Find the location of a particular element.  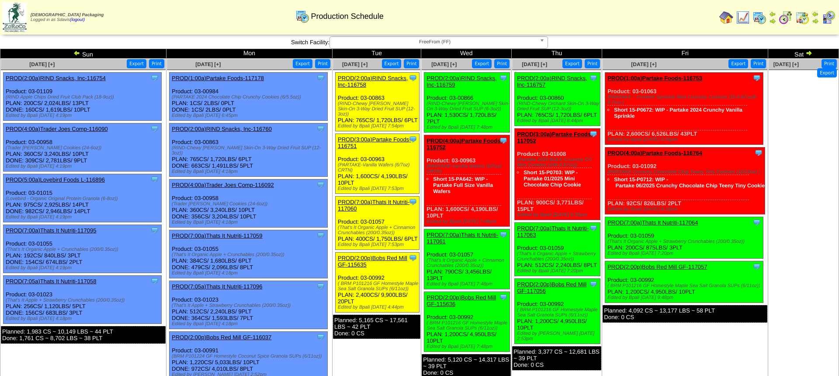

td: Thu is located at coordinates (557, 54).